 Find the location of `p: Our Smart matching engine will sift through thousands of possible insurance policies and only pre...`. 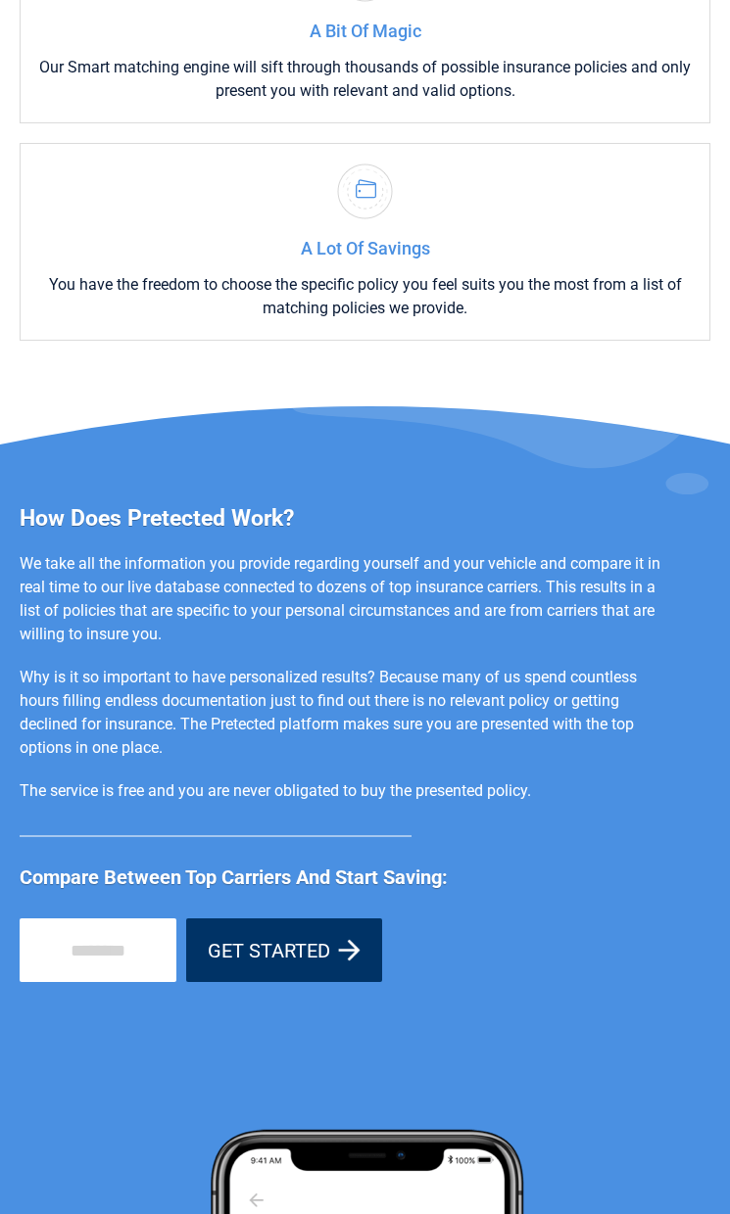

p: Our Smart matching engine will sift through thousands of possible insurance policies and only pre... is located at coordinates (364, 79).